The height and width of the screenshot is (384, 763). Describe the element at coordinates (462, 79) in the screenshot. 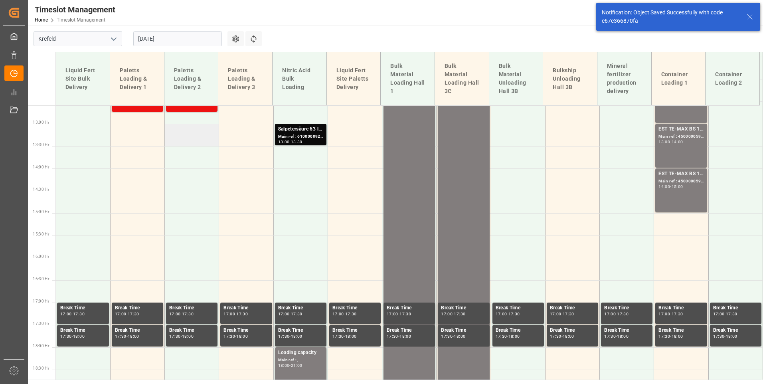

I see `div: Bulk Material Loading Hall 3C` at that location.